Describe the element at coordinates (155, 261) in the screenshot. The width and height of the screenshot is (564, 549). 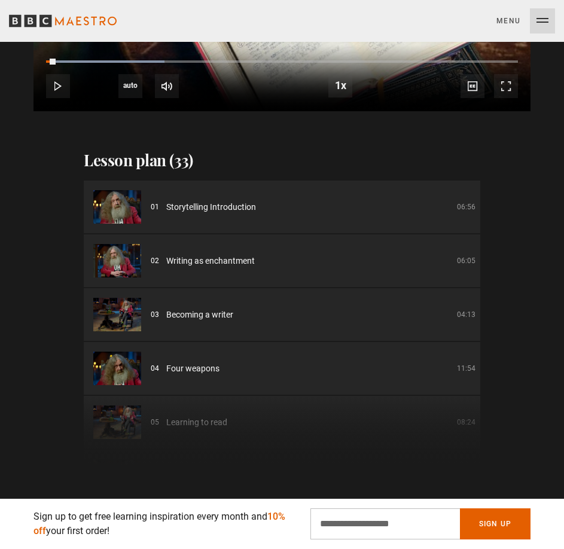
I see `p: 02` at that location.